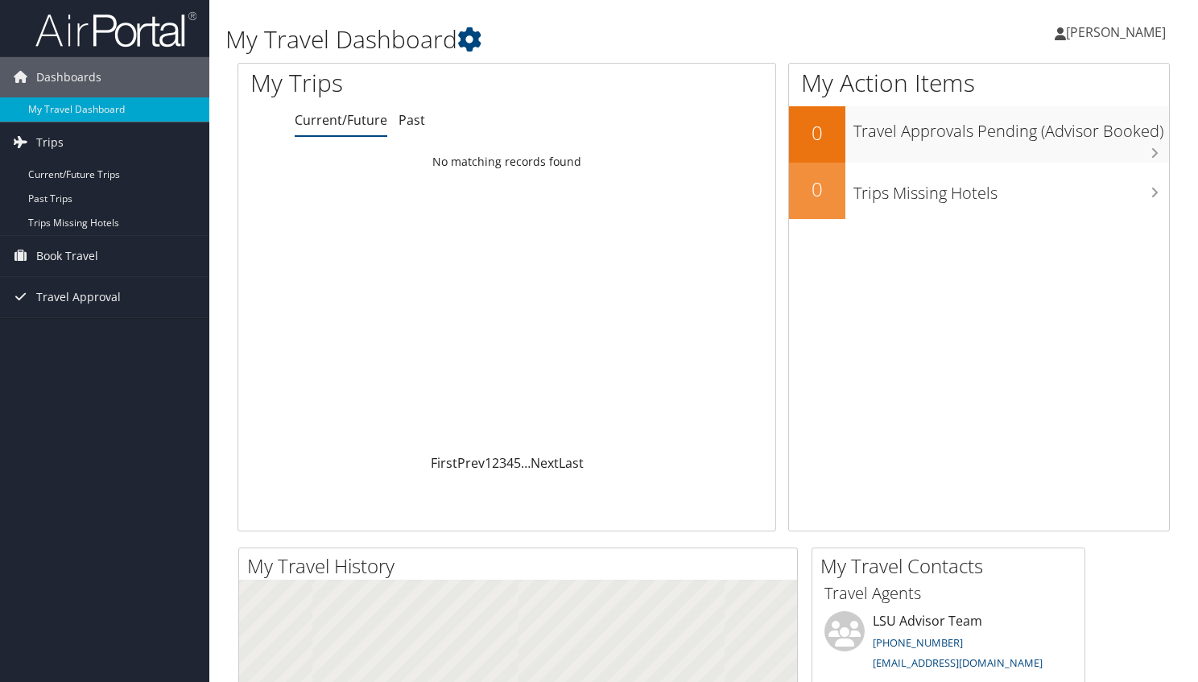 The width and height of the screenshot is (1198, 682). I want to click on span: Trips, so click(50, 143).